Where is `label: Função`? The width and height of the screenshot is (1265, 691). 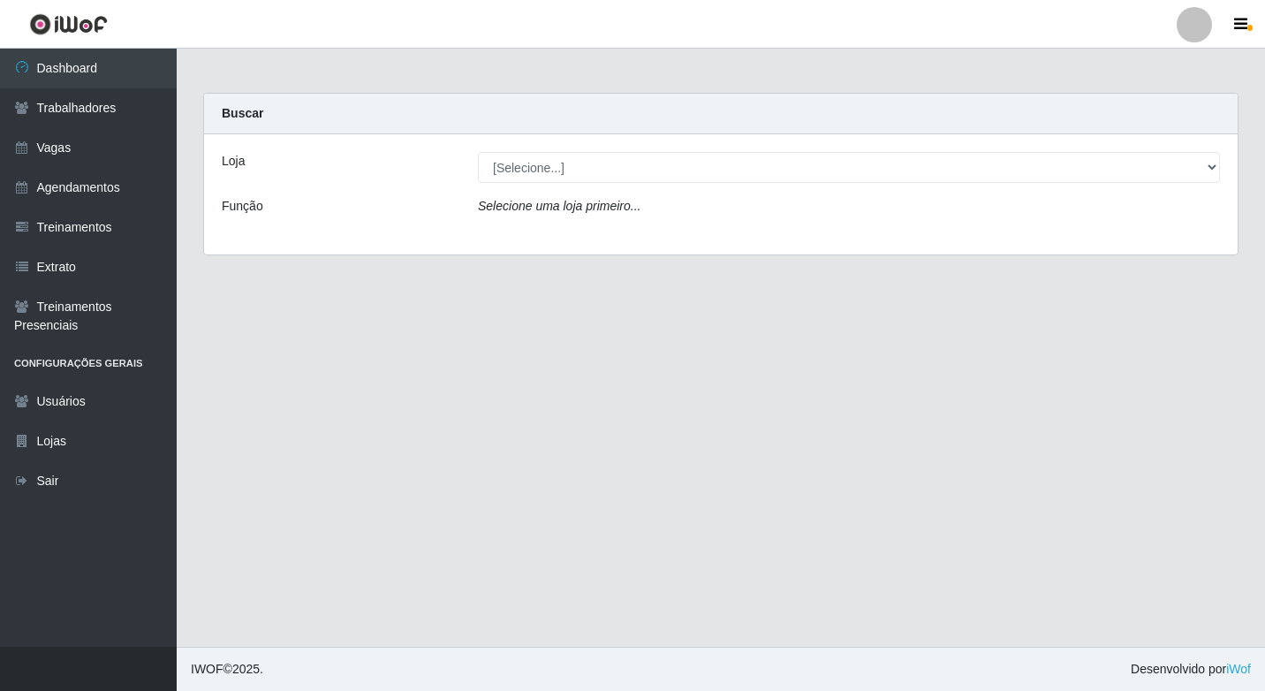
label: Função is located at coordinates (242, 206).